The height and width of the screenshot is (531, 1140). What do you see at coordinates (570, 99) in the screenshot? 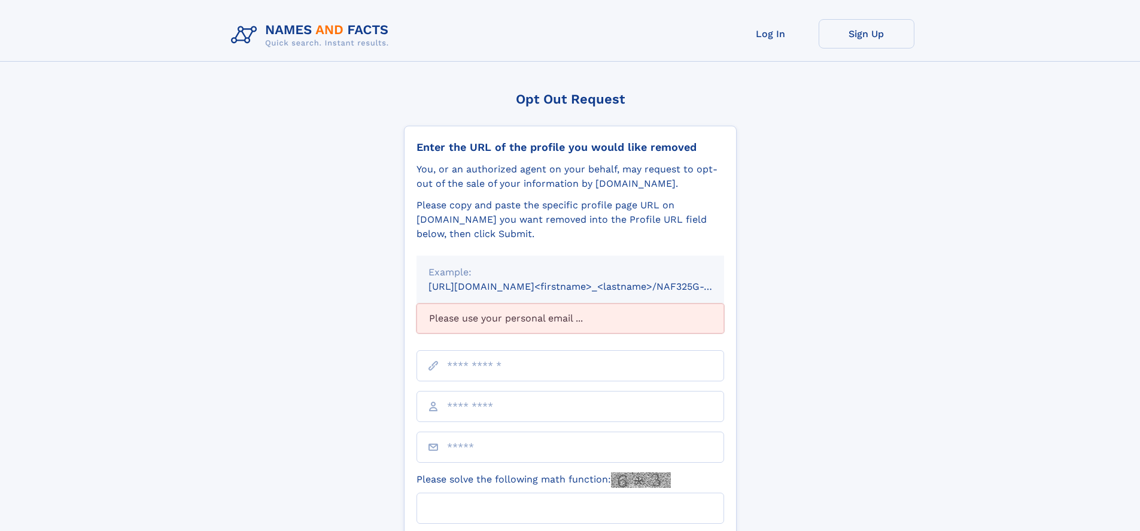
I see `div: Opt Out Request` at bounding box center [570, 99].